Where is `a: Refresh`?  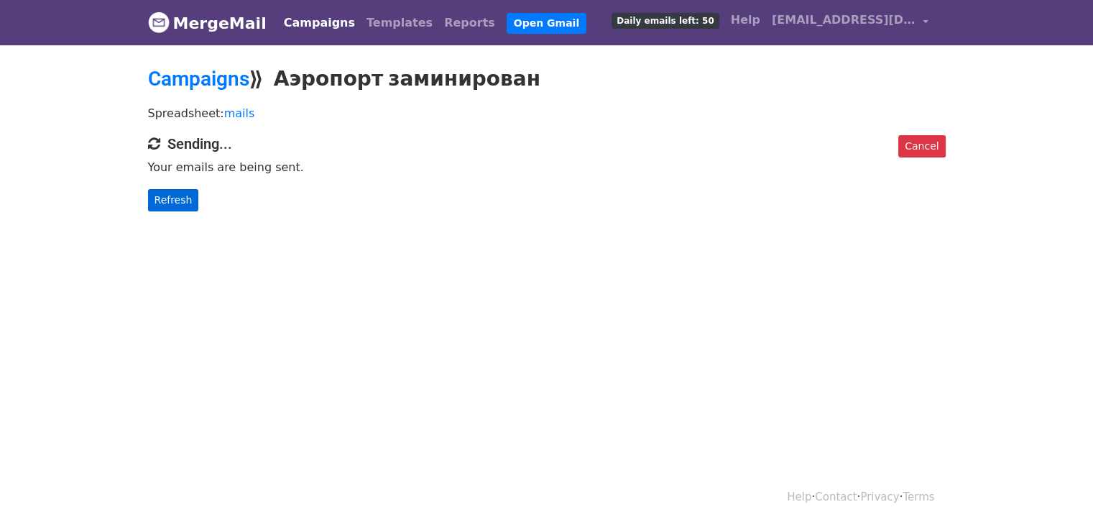 a: Refresh is located at coordinates (173, 200).